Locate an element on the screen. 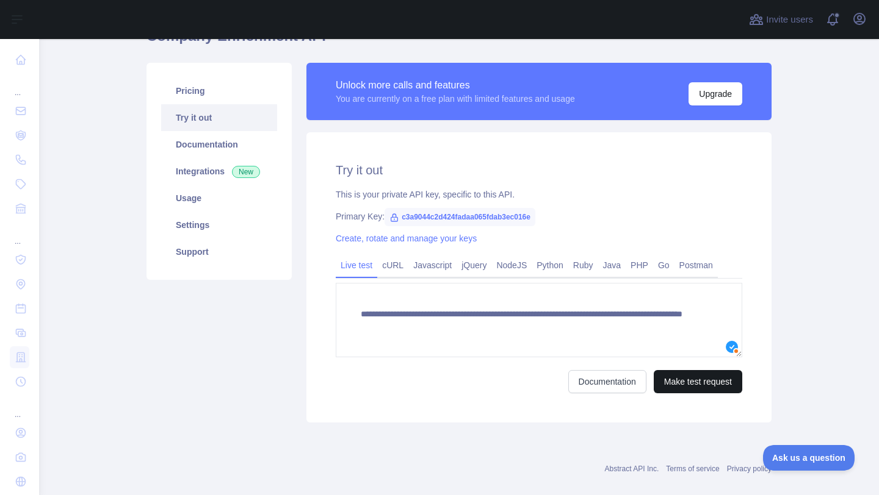 The width and height of the screenshot is (879, 495). a: Usage is located at coordinates (219, 198).